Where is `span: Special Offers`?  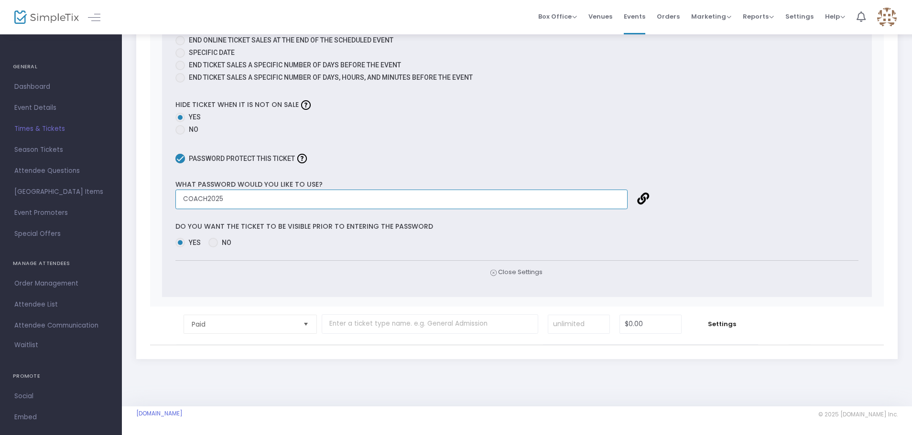 span: Special Offers is located at coordinates (61, 234).